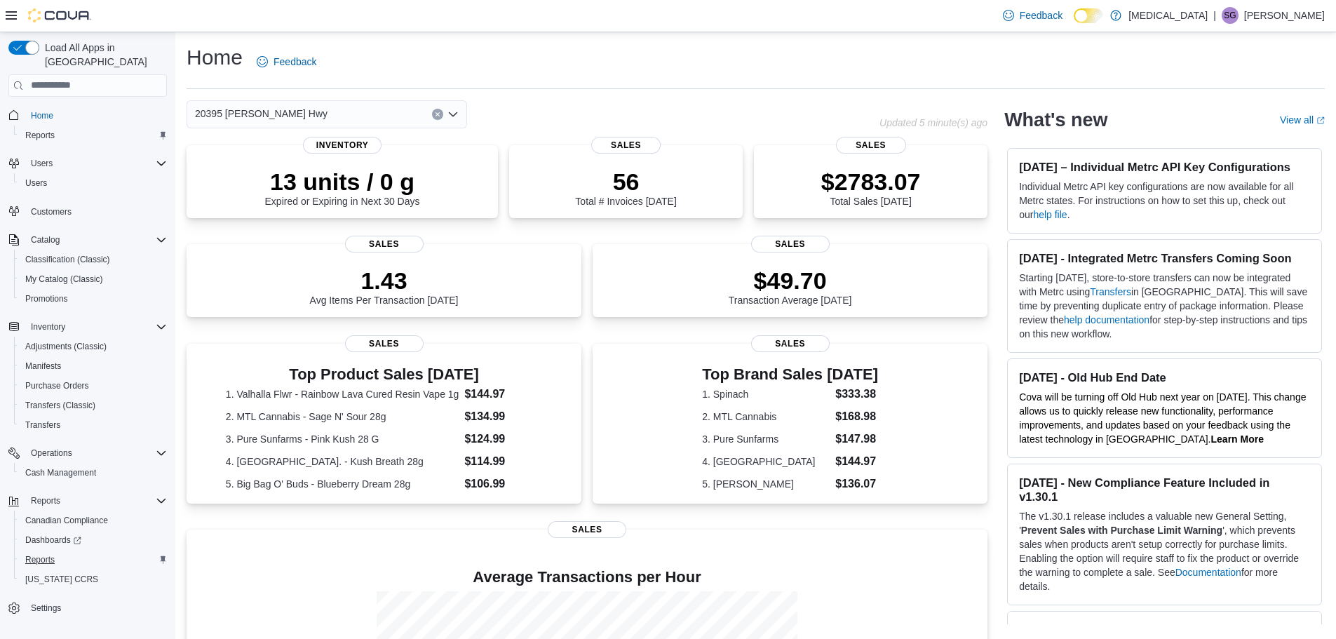 The height and width of the screenshot is (639, 1336). Describe the element at coordinates (60, 473) in the screenshot. I see `a: Cash Management` at that location.